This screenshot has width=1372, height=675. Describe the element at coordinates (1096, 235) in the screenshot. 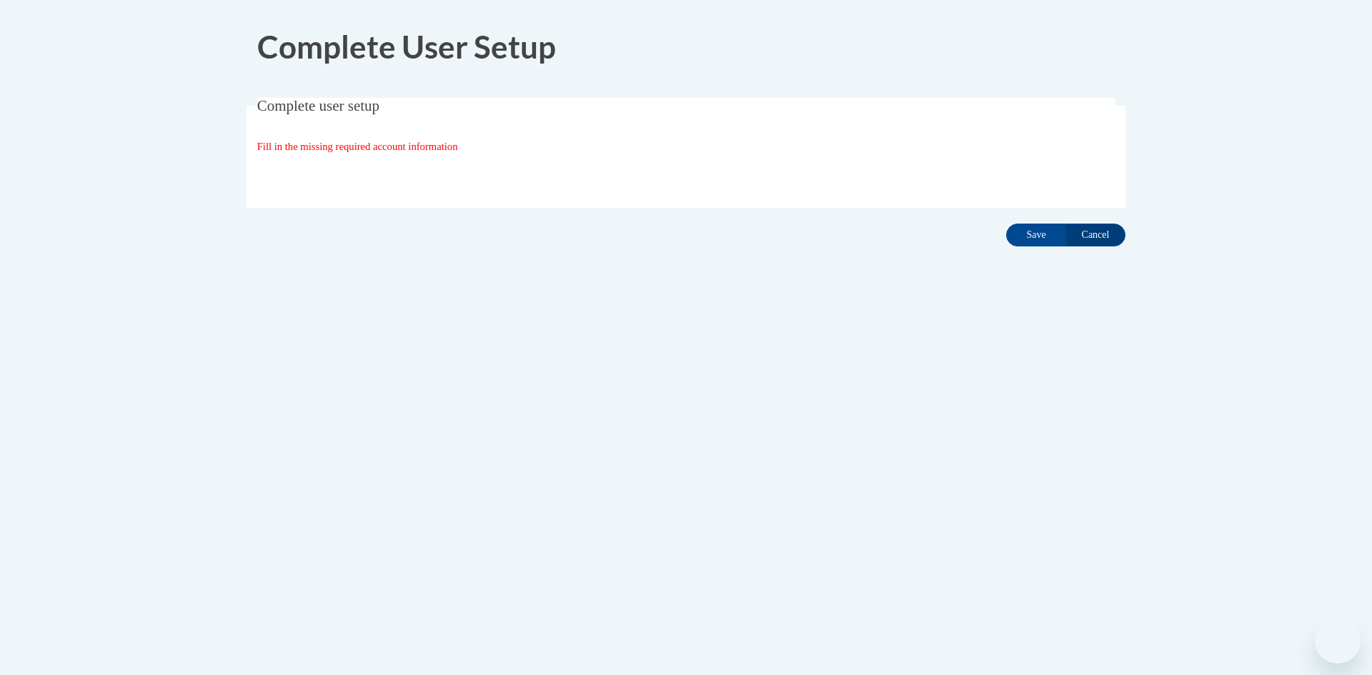

I see `input: Cancel` at that location.